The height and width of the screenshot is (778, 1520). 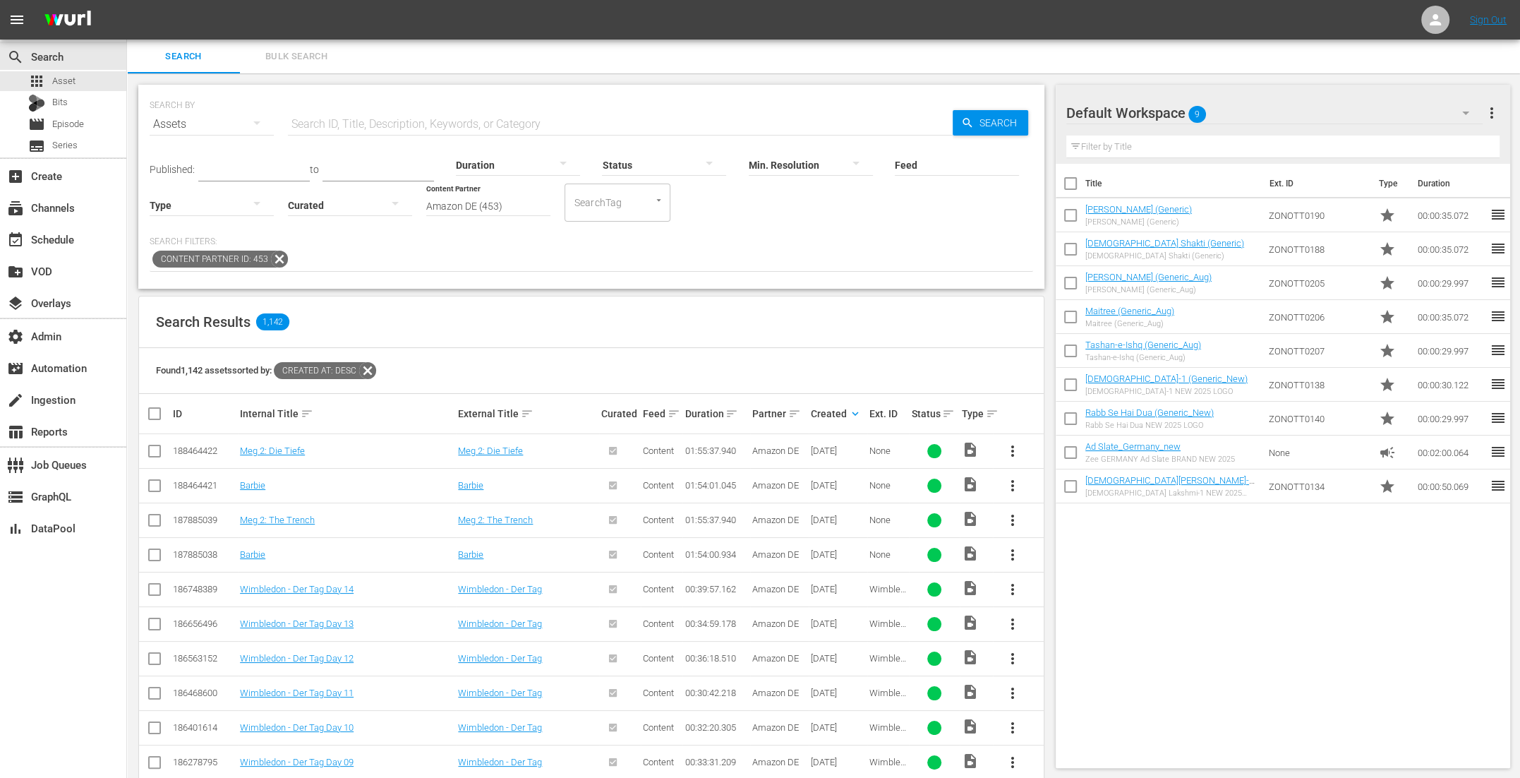 What do you see at coordinates (990, 123) in the screenshot?
I see `button: Search` at bounding box center [990, 123].